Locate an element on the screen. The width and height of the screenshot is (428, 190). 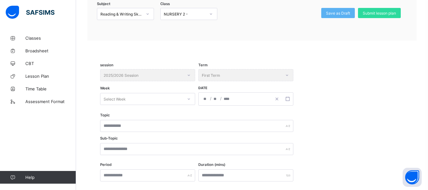
label: Sub-Topic is located at coordinates (109, 138).